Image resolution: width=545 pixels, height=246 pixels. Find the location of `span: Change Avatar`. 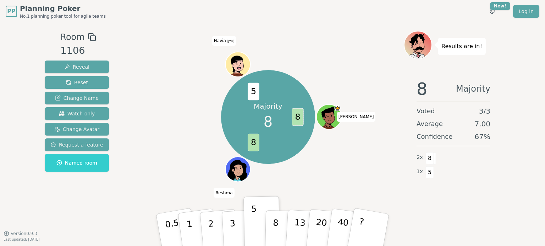

span: Change Avatar is located at coordinates (77, 129).